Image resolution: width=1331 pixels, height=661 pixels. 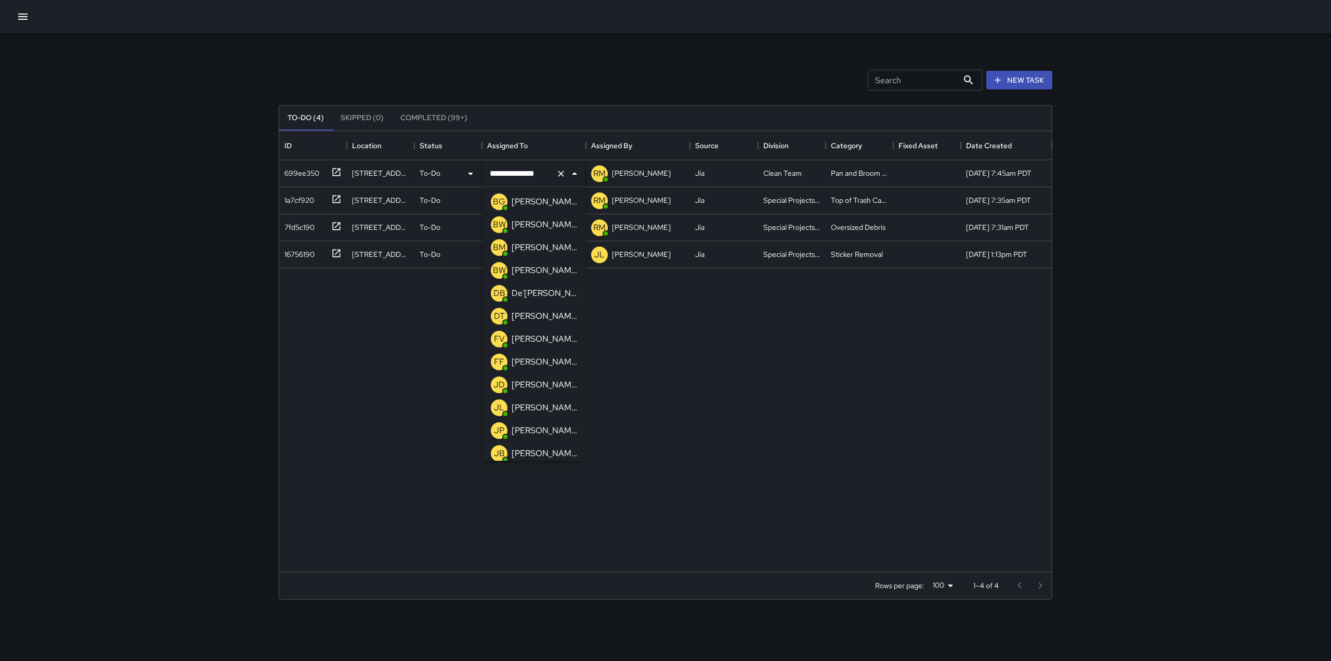 What do you see at coordinates (499, 316) in the screenshot?
I see `p: DT` at bounding box center [499, 316].